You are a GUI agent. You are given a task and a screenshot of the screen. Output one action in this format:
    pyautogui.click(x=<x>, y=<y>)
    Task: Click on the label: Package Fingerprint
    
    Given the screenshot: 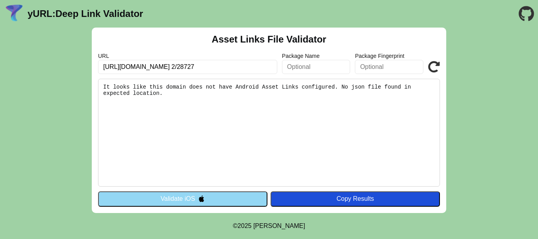 What is the action you would take?
    pyautogui.click(x=389, y=56)
    